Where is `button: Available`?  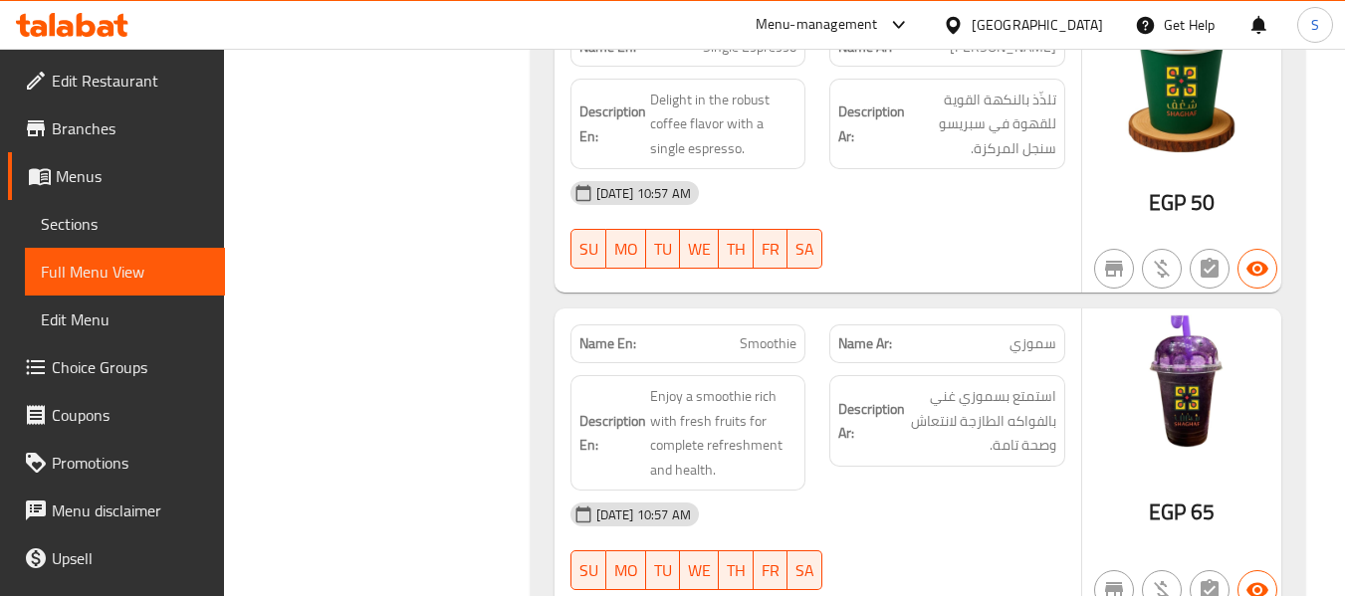 button: Available is located at coordinates (1257, 269).